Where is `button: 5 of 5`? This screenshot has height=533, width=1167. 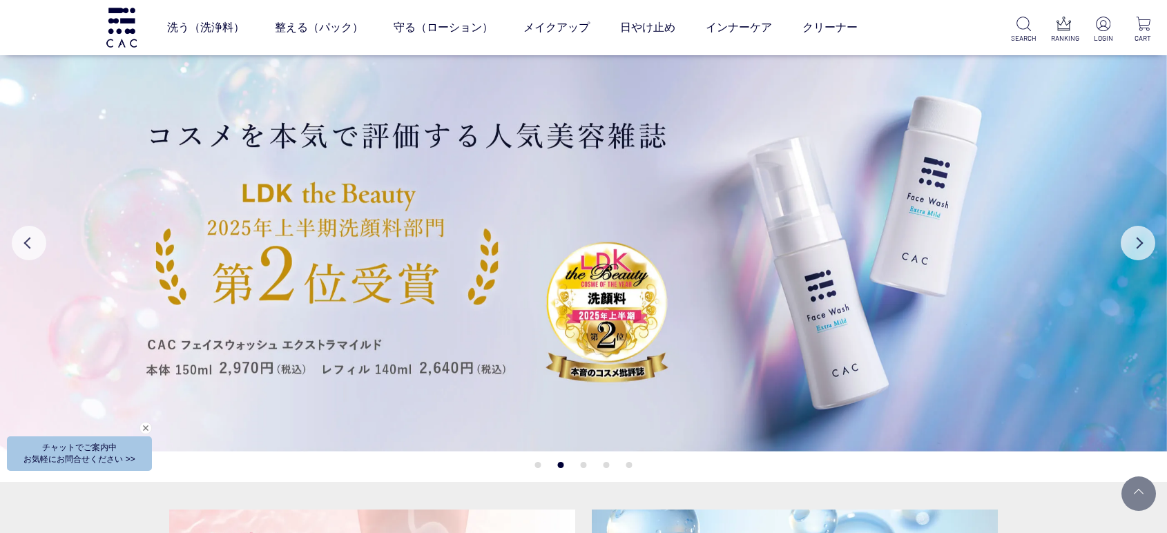
button: 5 of 5 is located at coordinates (629, 465).